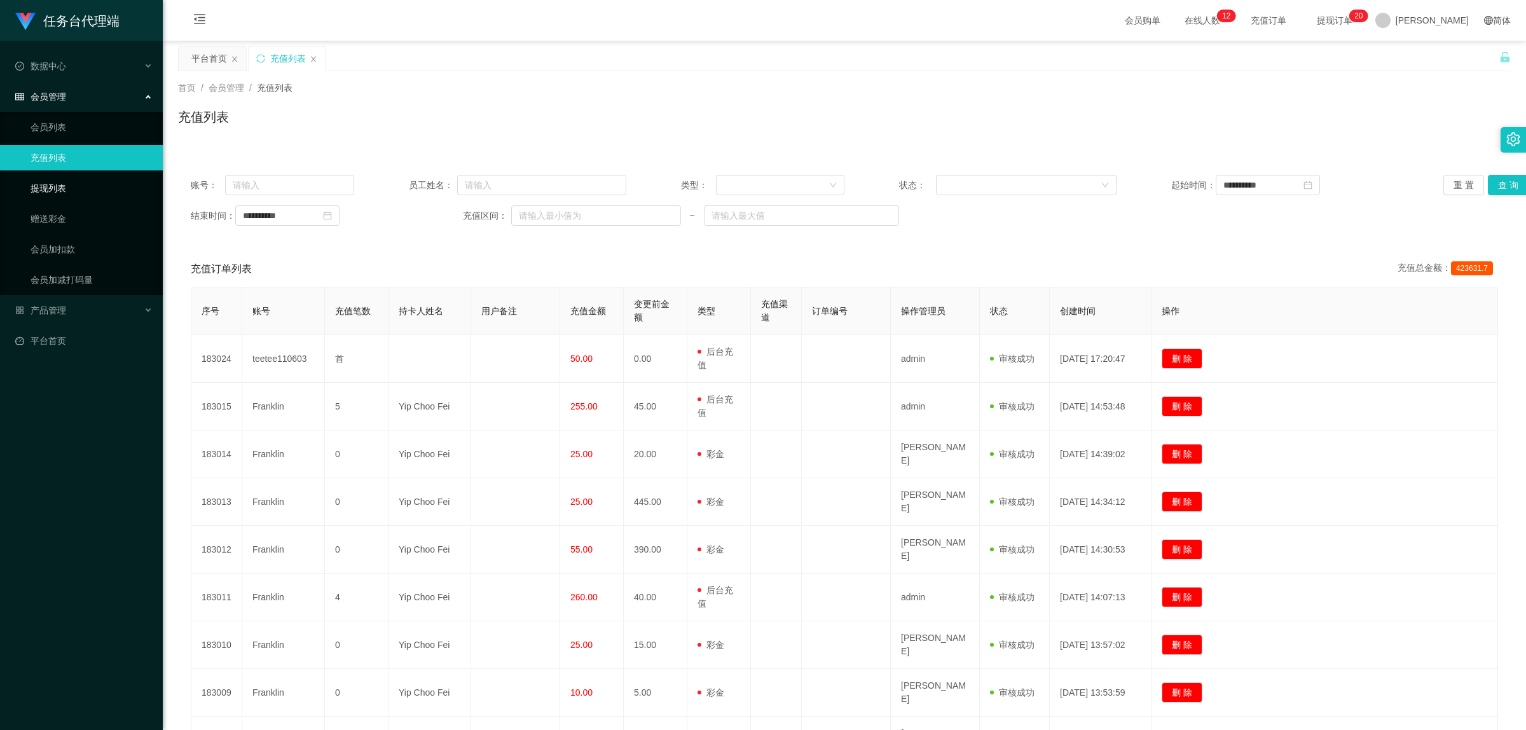 Image resolution: width=1526 pixels, height=730 pixels. What do you see at coordinates (217, 454) in the screenshot?
I see `td: 183014` at bounding box center [217, 454].